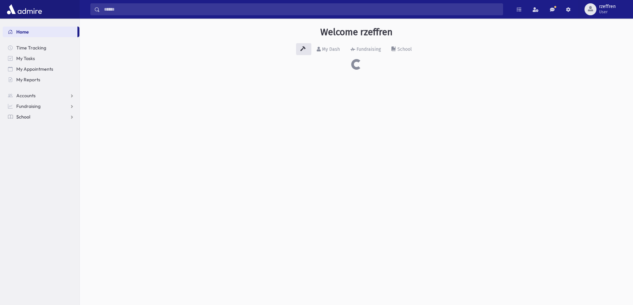 The width and height of the screenshot is (633, 305). Describe the element at coordinates (41, 69) in the screenshot. I see `a: My Appointments` at that location.